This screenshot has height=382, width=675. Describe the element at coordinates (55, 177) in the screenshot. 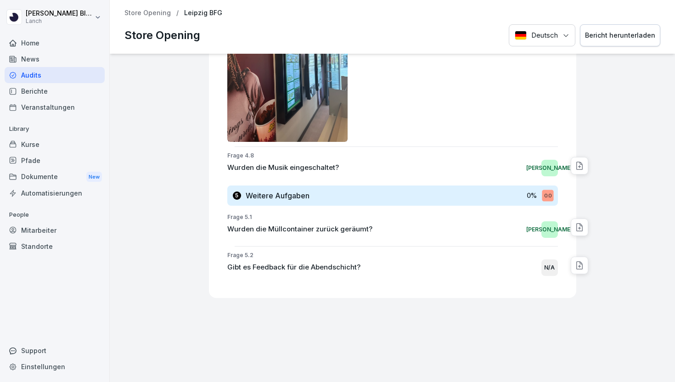

I see `div: Dokumente` at that location.